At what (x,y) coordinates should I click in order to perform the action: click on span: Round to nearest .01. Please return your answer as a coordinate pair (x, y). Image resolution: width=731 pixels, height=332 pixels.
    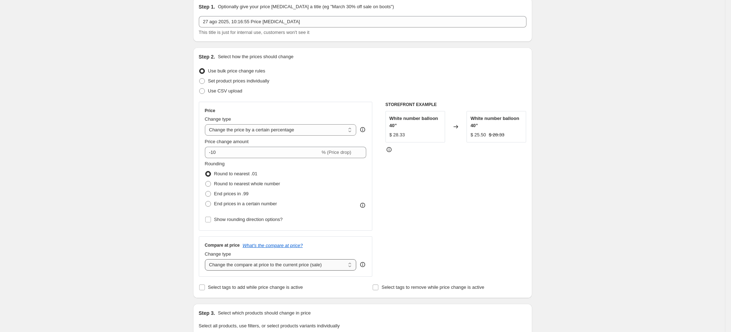
    Looking at the image, I should click on (236, 173).